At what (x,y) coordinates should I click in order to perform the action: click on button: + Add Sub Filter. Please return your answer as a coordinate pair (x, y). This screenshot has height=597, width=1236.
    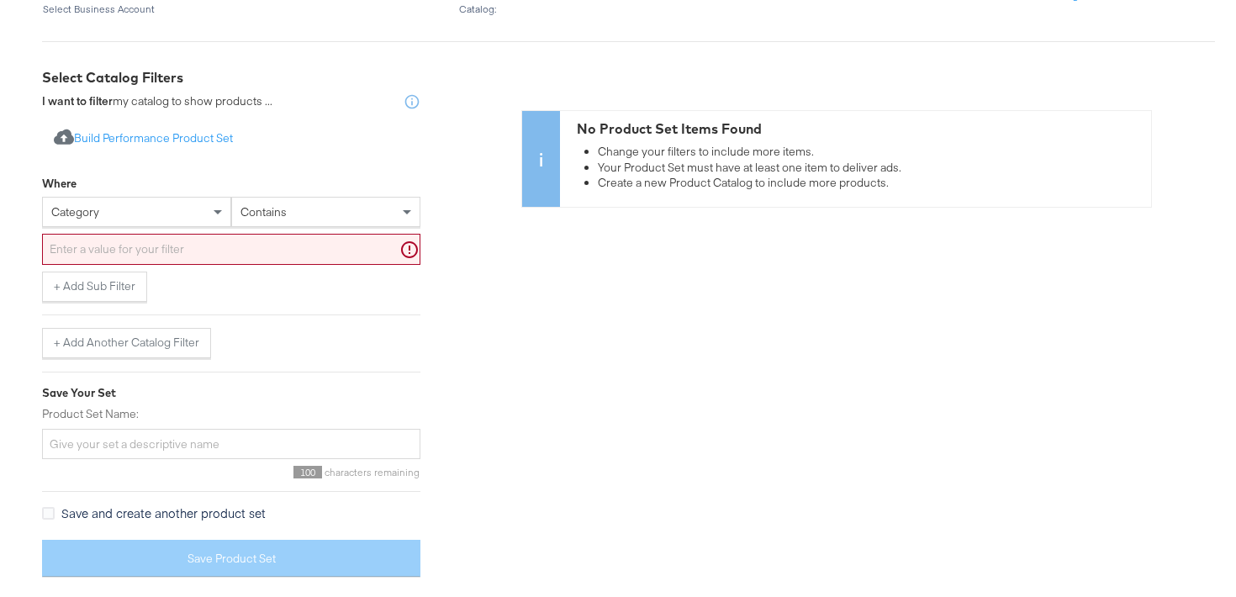
    Looking at the image, I should click on (94, 287).